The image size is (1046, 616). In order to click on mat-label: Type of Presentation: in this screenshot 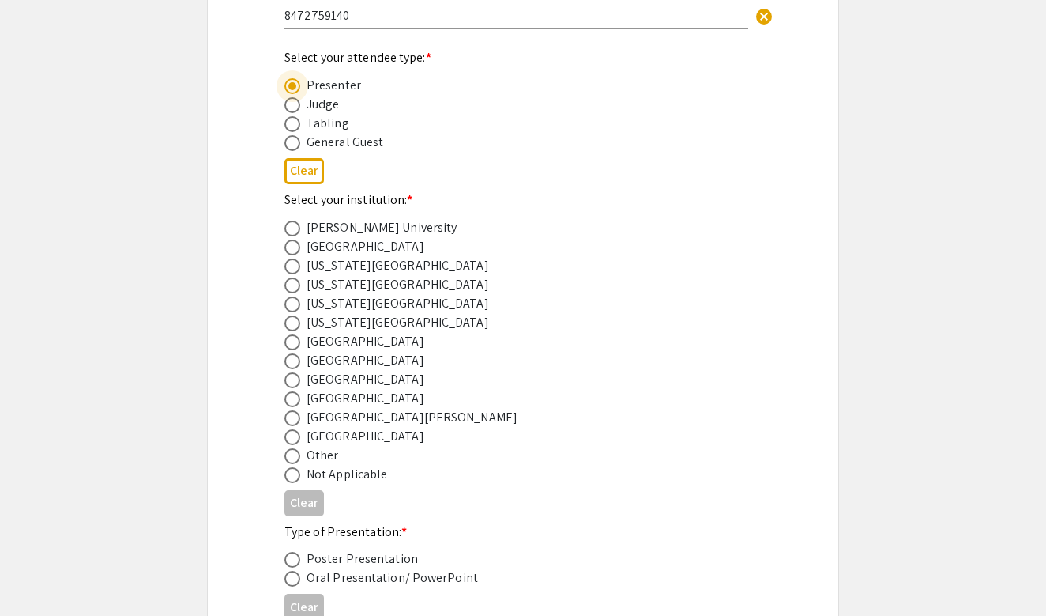, I will do `click(345, 531)`.